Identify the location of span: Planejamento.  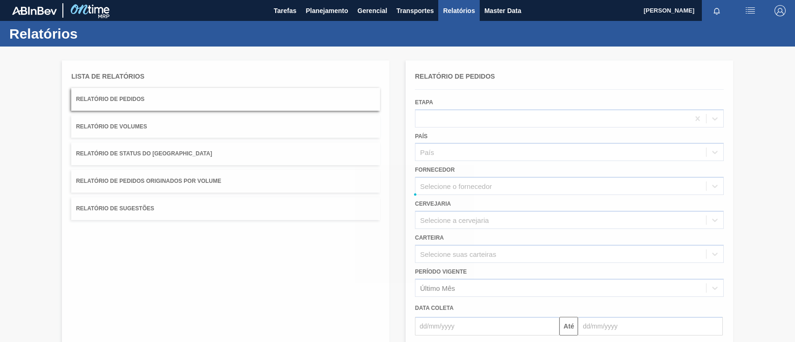
(327, 11).